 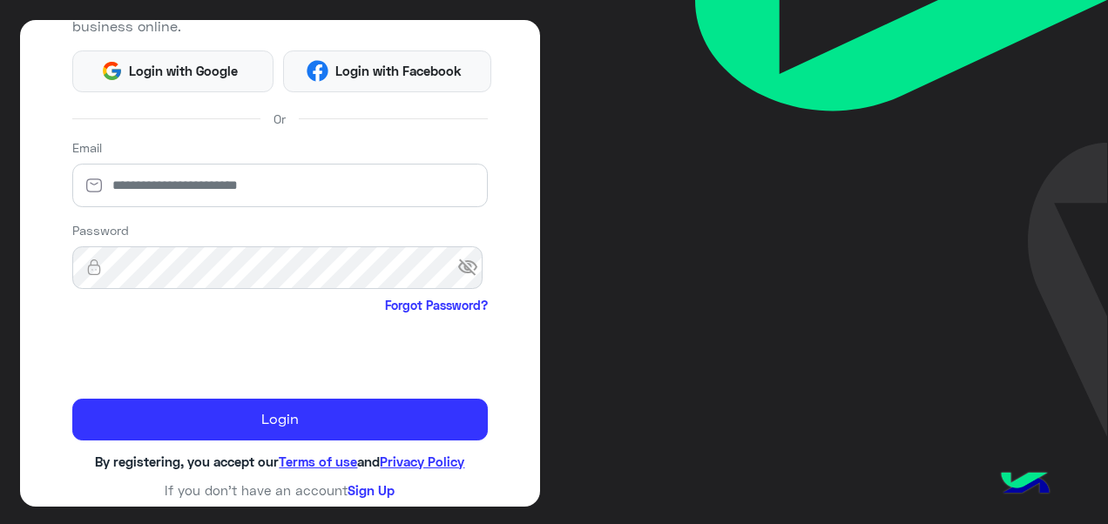 What do you see at coordinates (398, 71) in the screenshot?
I see `span: Login with Facebook` at bounding box center [398, 71].